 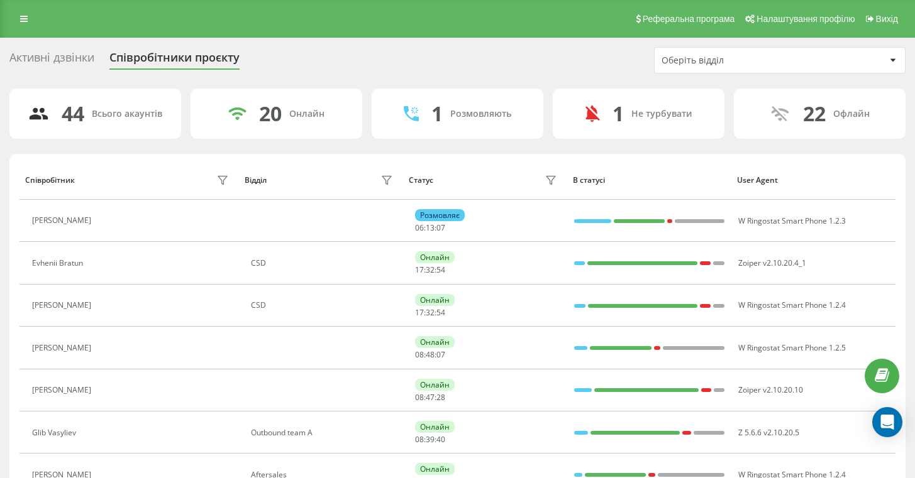 What do you see at coordinates (73, 114) in the screenshot?
I see `div: 44` at bounding box center [73, 114].